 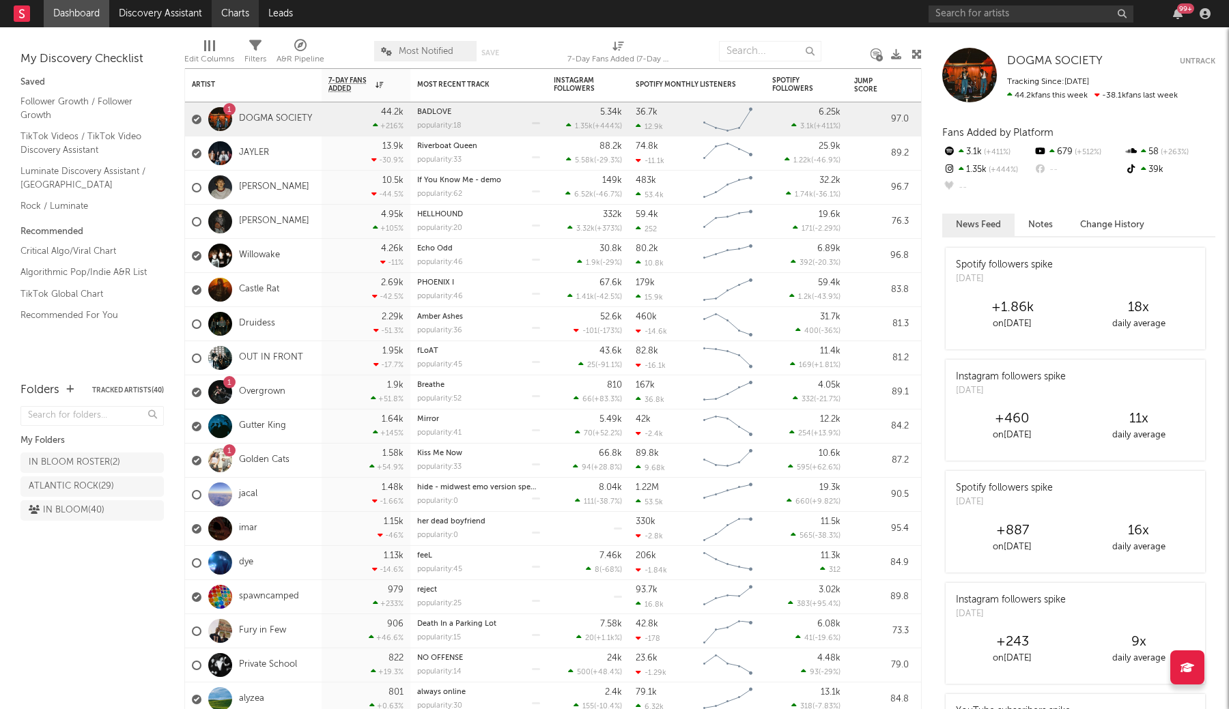 I want to click on button: 99+, so click(x=1177, y=14).